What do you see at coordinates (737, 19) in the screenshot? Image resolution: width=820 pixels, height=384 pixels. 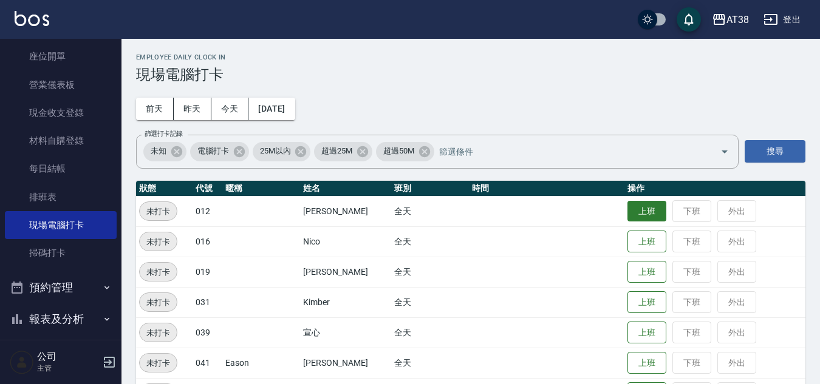 I see `div: AT38` at bounding box center [737, 19].